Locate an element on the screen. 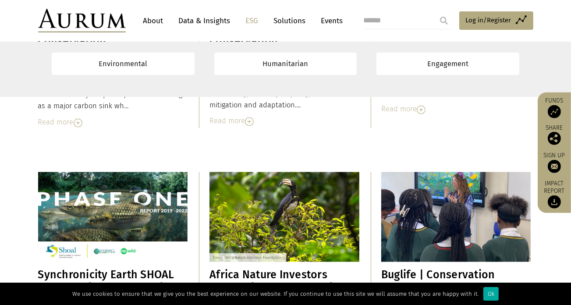 The width and height of the screenshot is (571, 305). input: Submit is located at coordinates (444, 21).